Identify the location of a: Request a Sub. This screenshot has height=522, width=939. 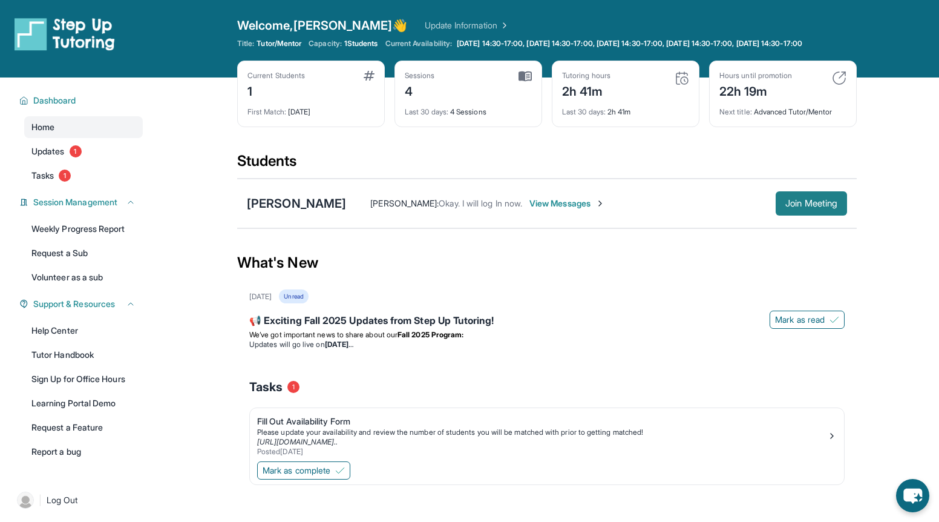
(84, 253).